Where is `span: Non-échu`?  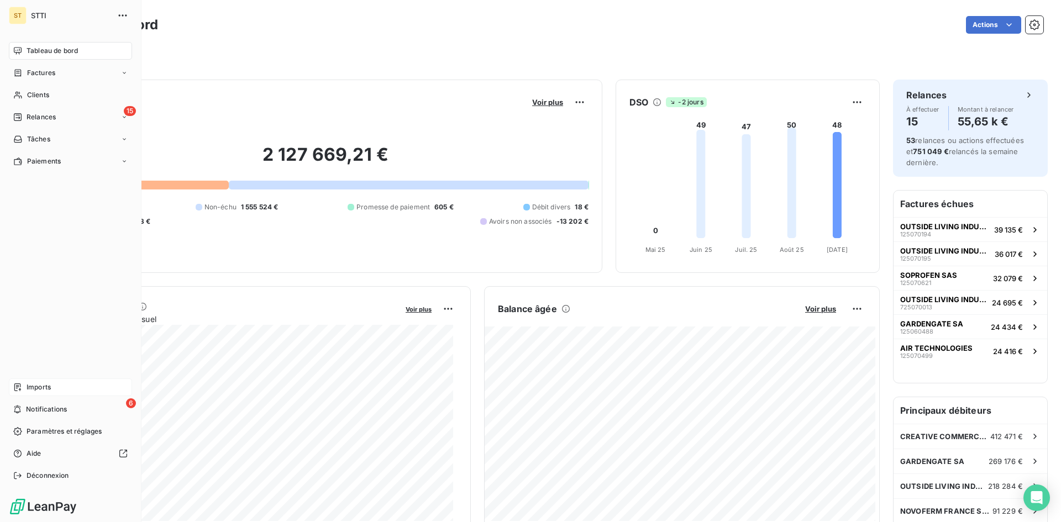 span: Non-échu is located at coordinates (220, 207).